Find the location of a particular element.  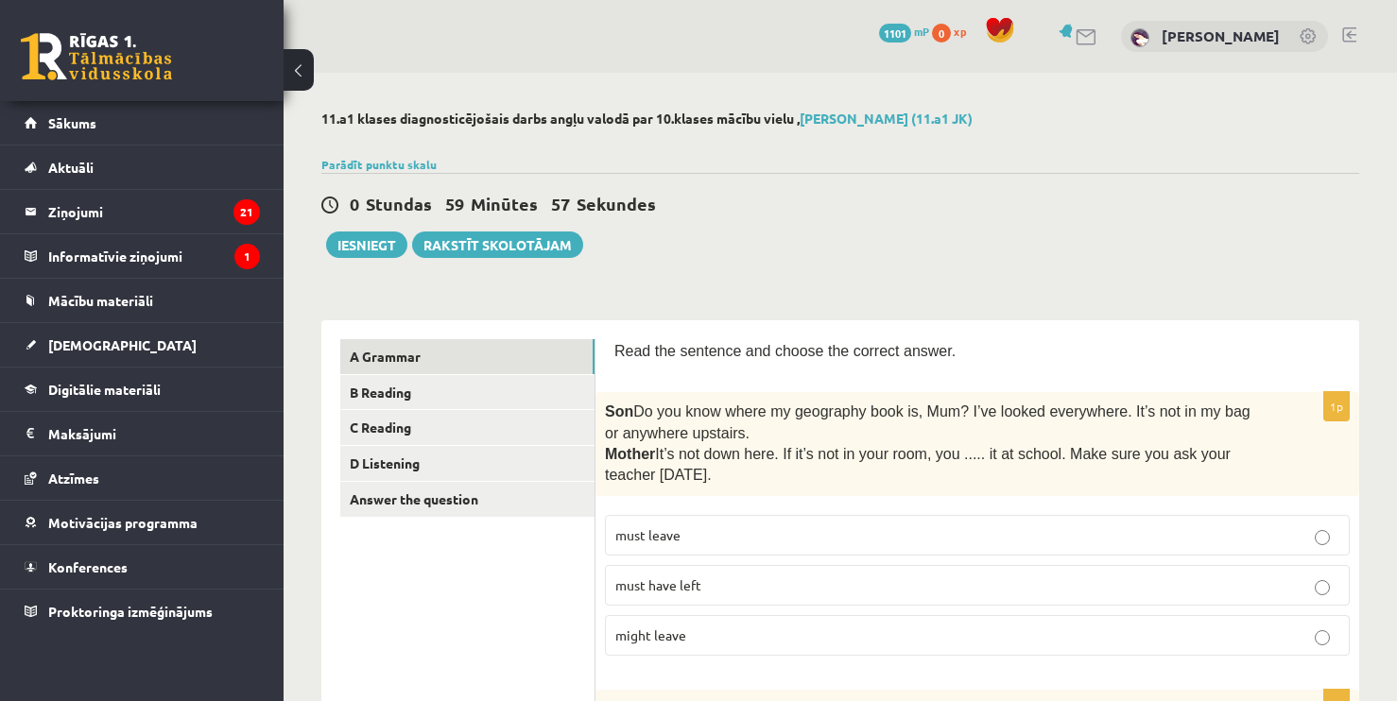

a: Digitālie materiāli is located at coordinates (142, 389).